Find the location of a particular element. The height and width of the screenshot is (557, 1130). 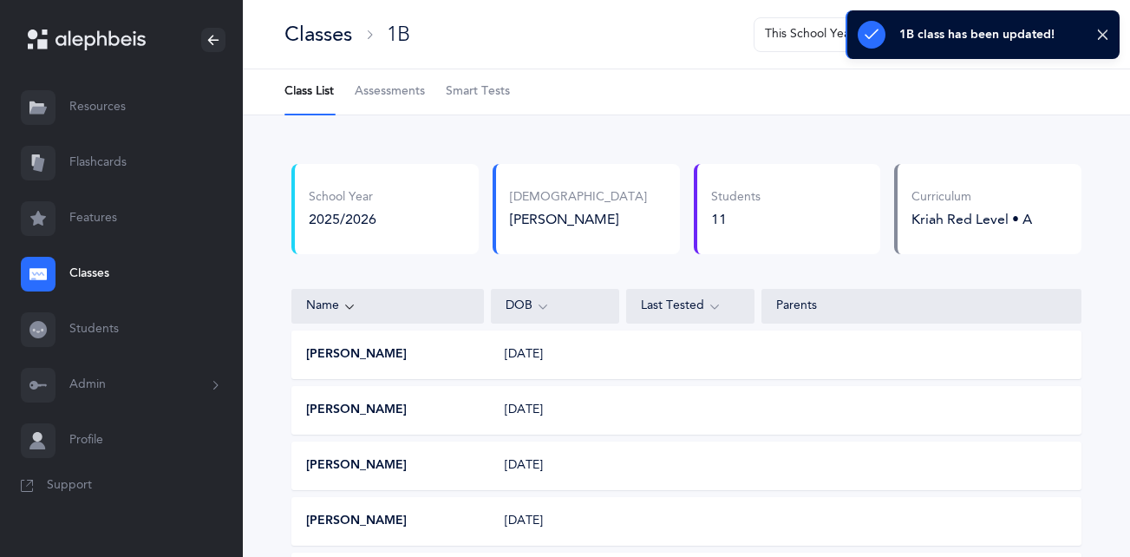

div: Curriculum is located at coordinates (971, 198).